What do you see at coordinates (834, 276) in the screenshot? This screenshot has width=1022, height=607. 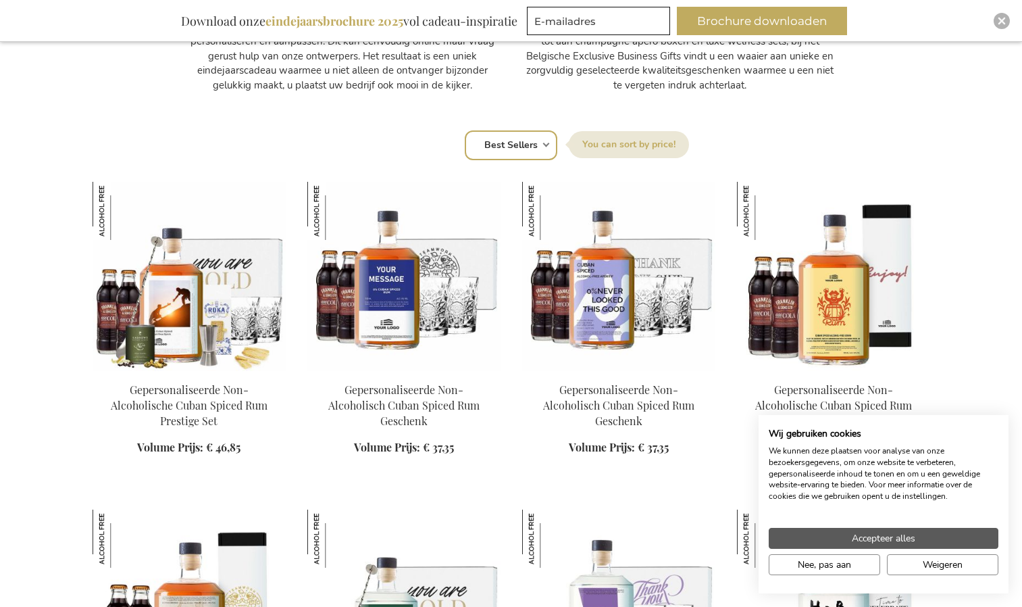 I see `img: Personalised Non-Alcoholic Cuban Spiced Rum Set` at bounding box center [834, 276].